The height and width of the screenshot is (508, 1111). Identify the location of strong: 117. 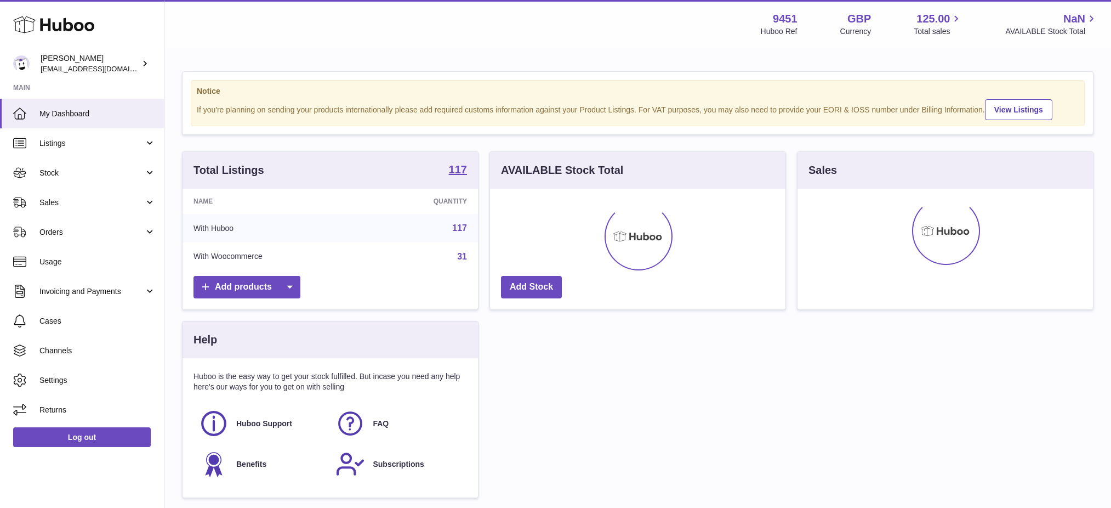
(458, 169).